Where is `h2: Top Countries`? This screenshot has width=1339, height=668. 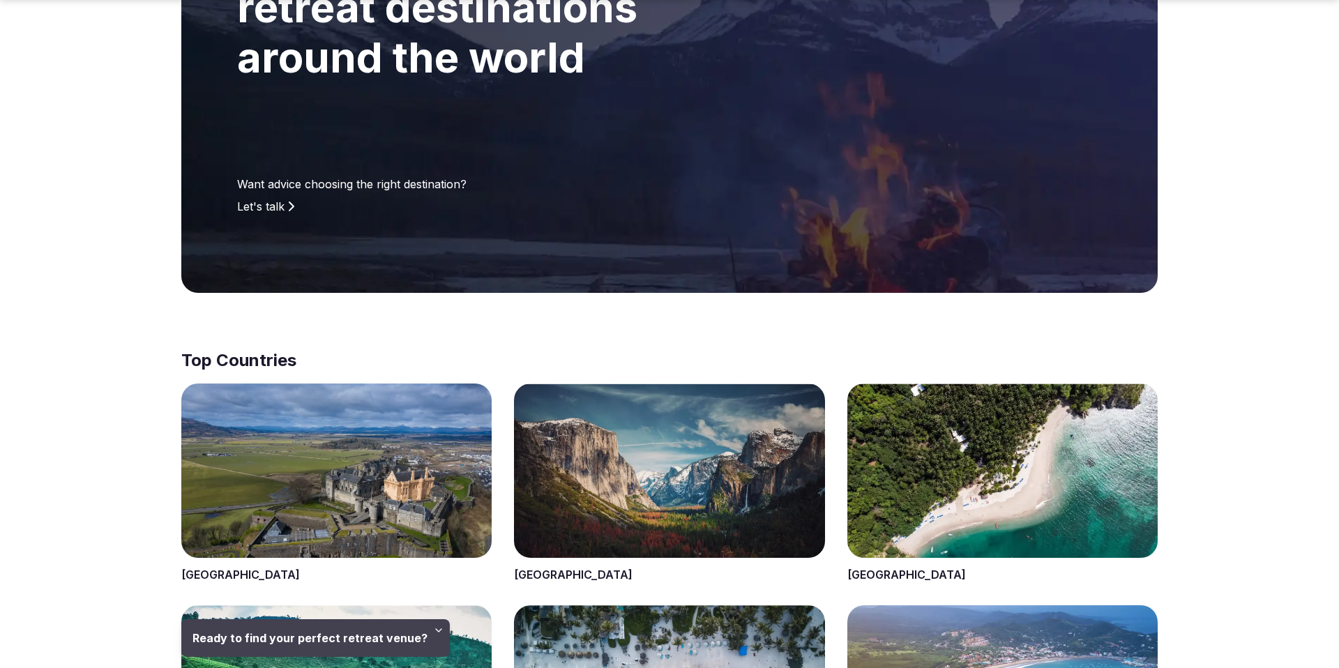 h2: Top Countries is located at coordinates (669, 361).